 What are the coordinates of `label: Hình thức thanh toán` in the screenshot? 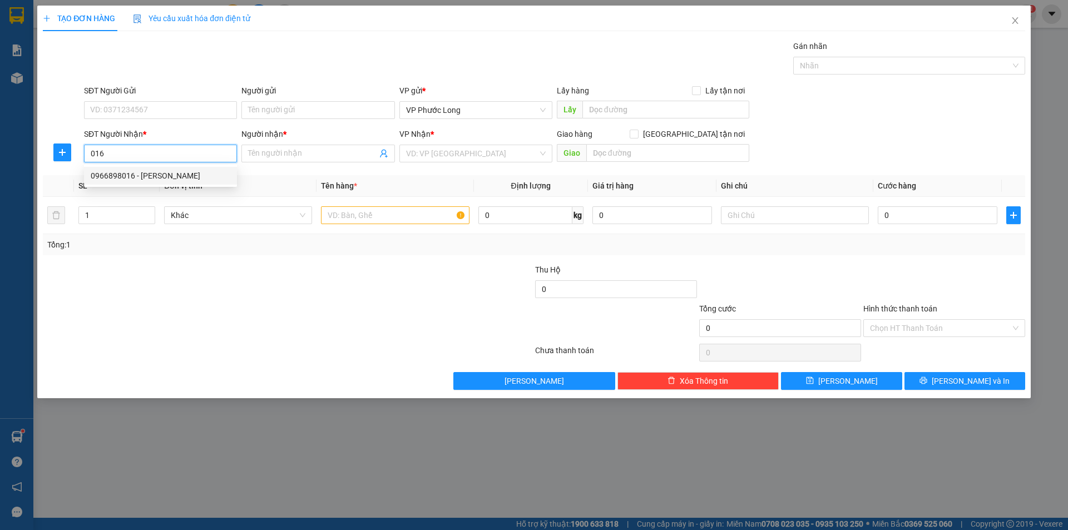 It's located at (900, 309).